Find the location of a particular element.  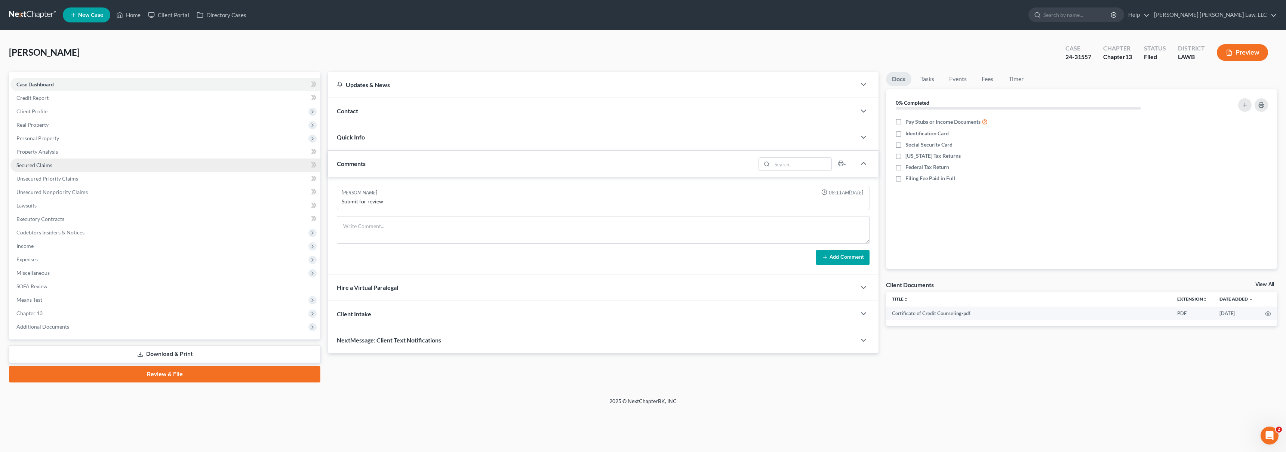

span: Miscellaneous is located at coordinates (33, 273).